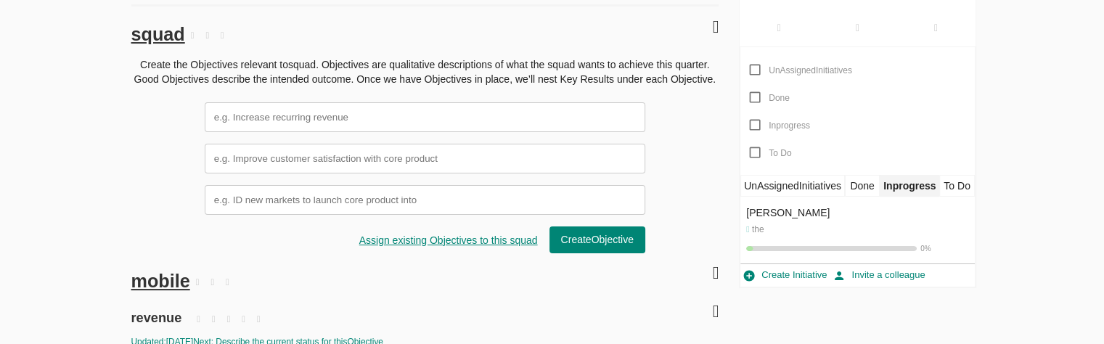  What do you see at coordinates (160, 281) in the screenshot?
I see `span: mobile` at bounding box center [160, 281].